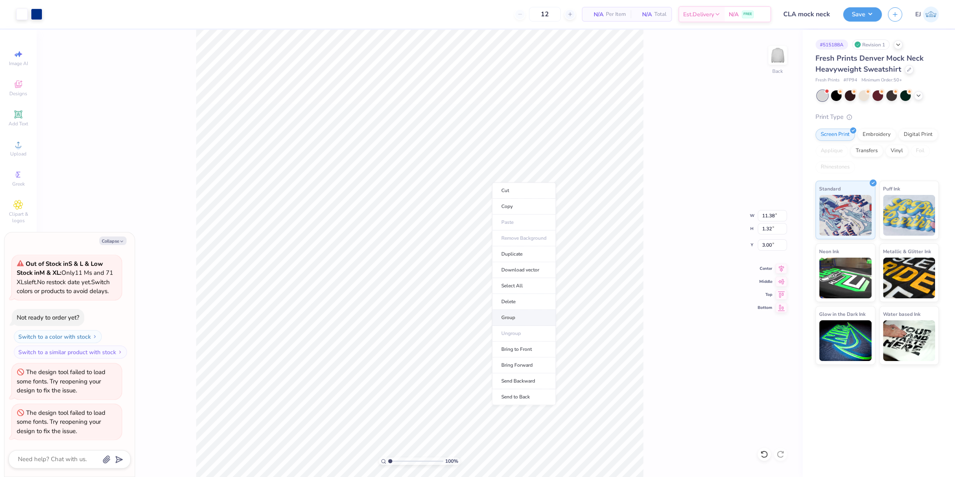  I want to click on span: 100 %, so click(452, 461).